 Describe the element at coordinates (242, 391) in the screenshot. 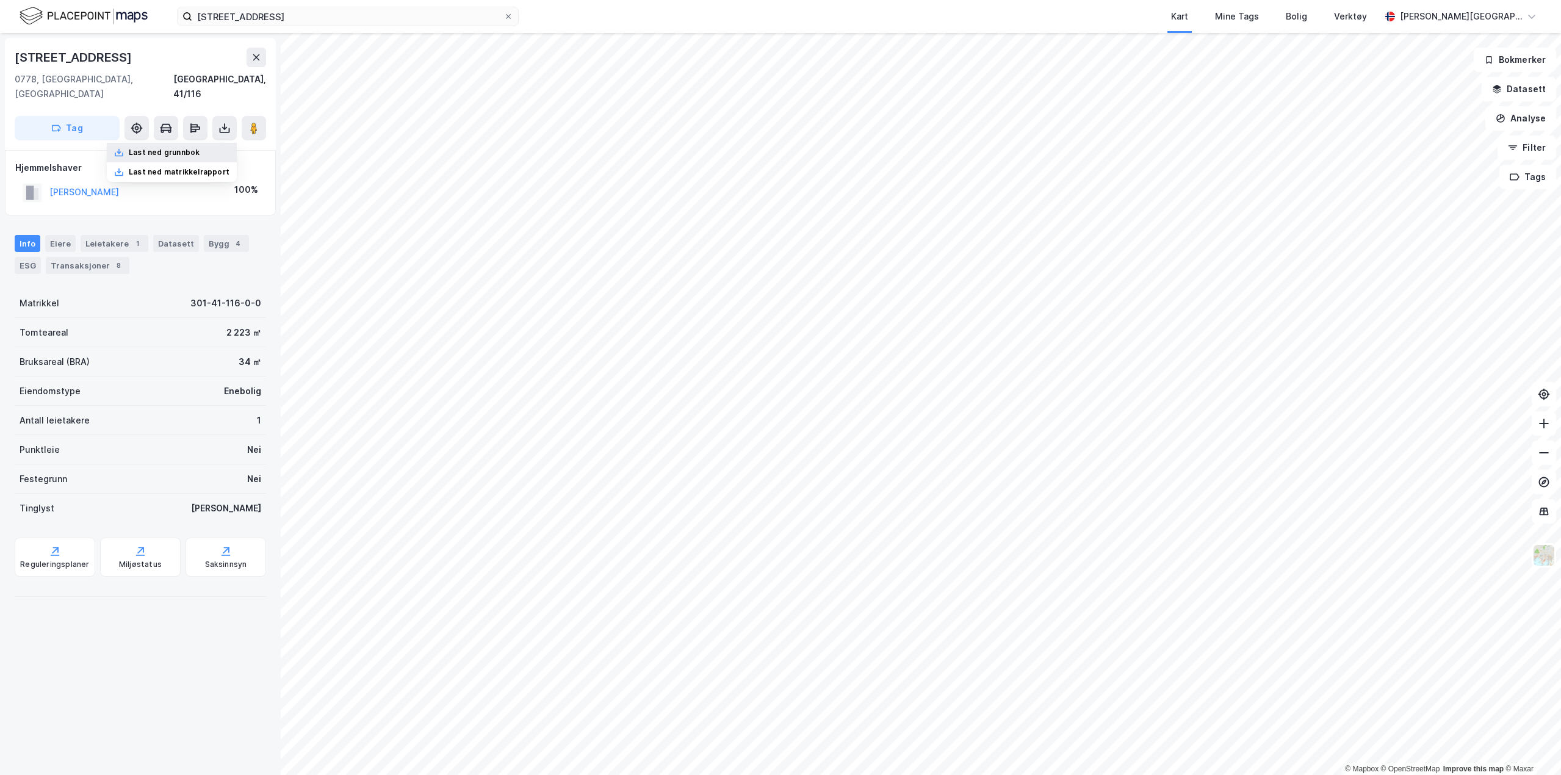

I see `div: Enebolig` at that location.